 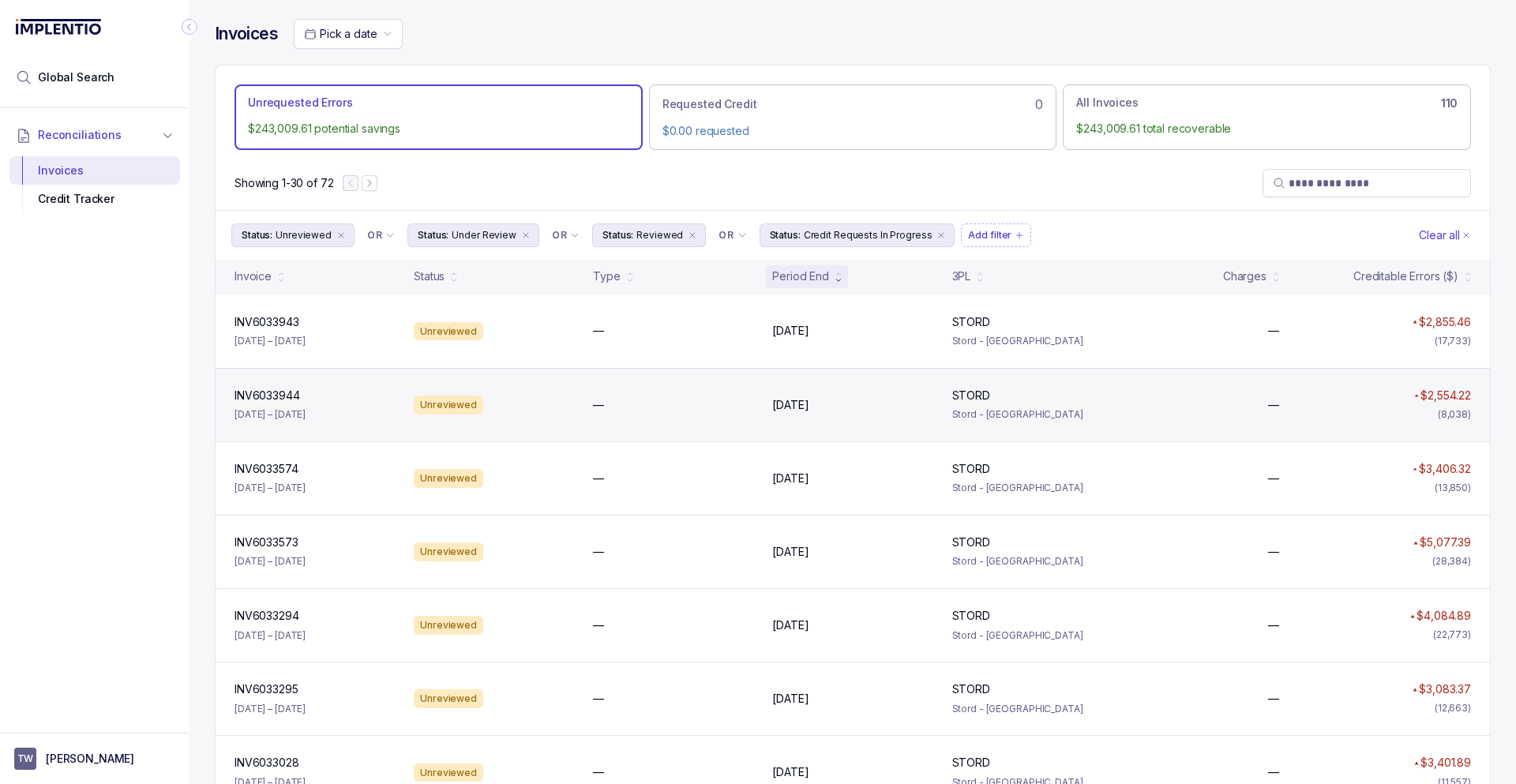 I want to click on p: $3,401.89, so click(x=1445, y=763).